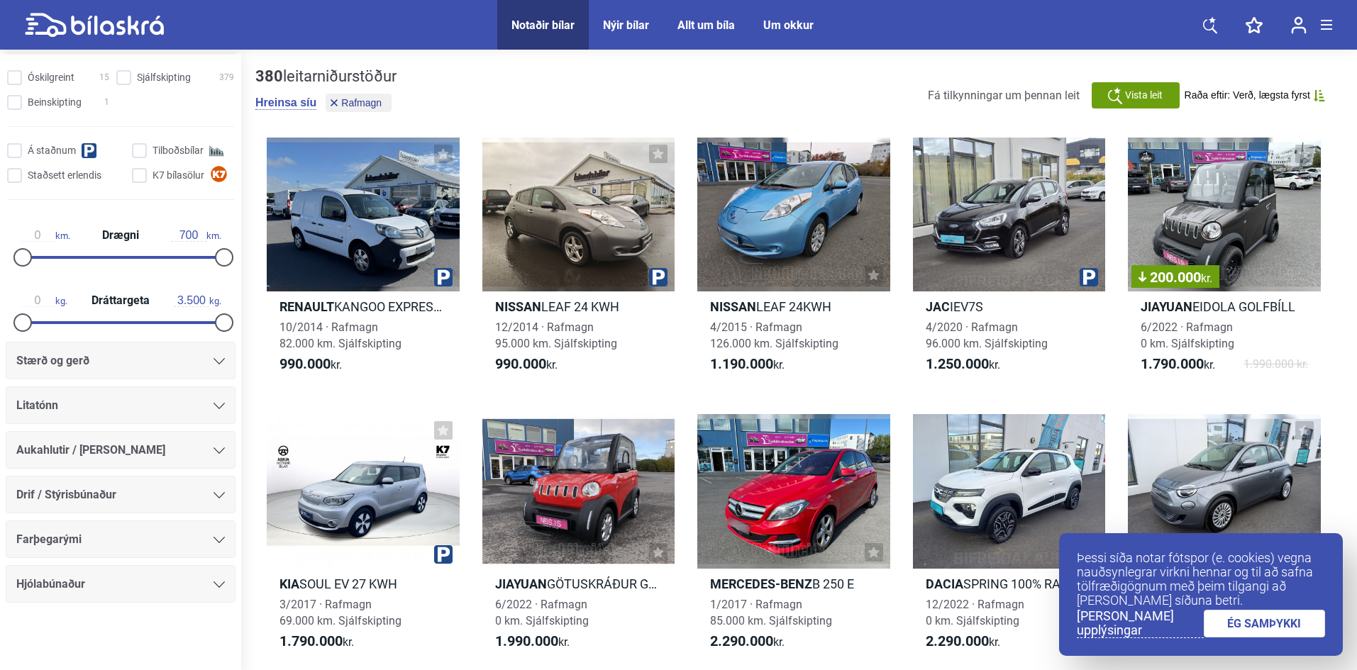 The width and height of the screenshot is (1357, 670). Describe the element at coordinates (1009, 538) in the screenshot. I see `a: DaciaSPRING 100% RAFMAGN 230 KM DRÆGNI12/2022 · Rafmagn0 km. Sjálfskipting2.290.000kr.` at that location.